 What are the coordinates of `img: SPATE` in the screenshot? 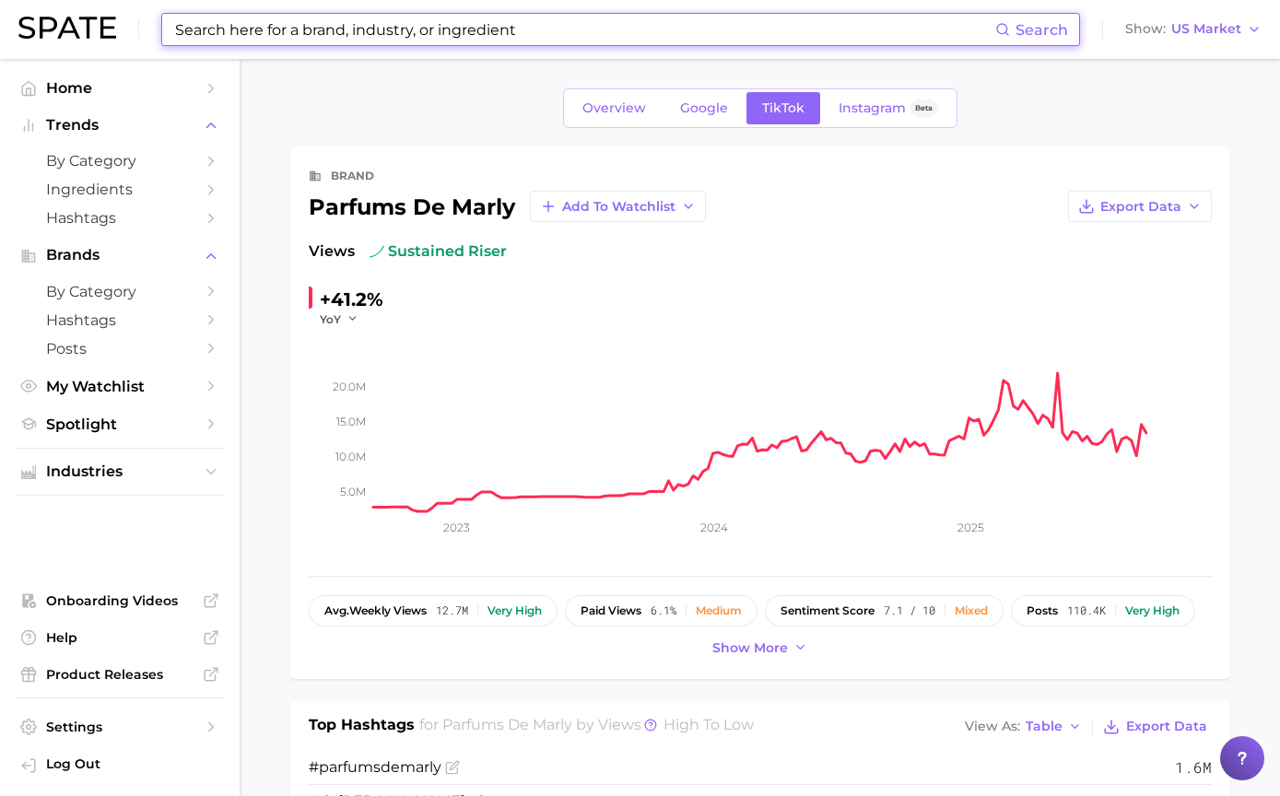 It's located at (67, 28).